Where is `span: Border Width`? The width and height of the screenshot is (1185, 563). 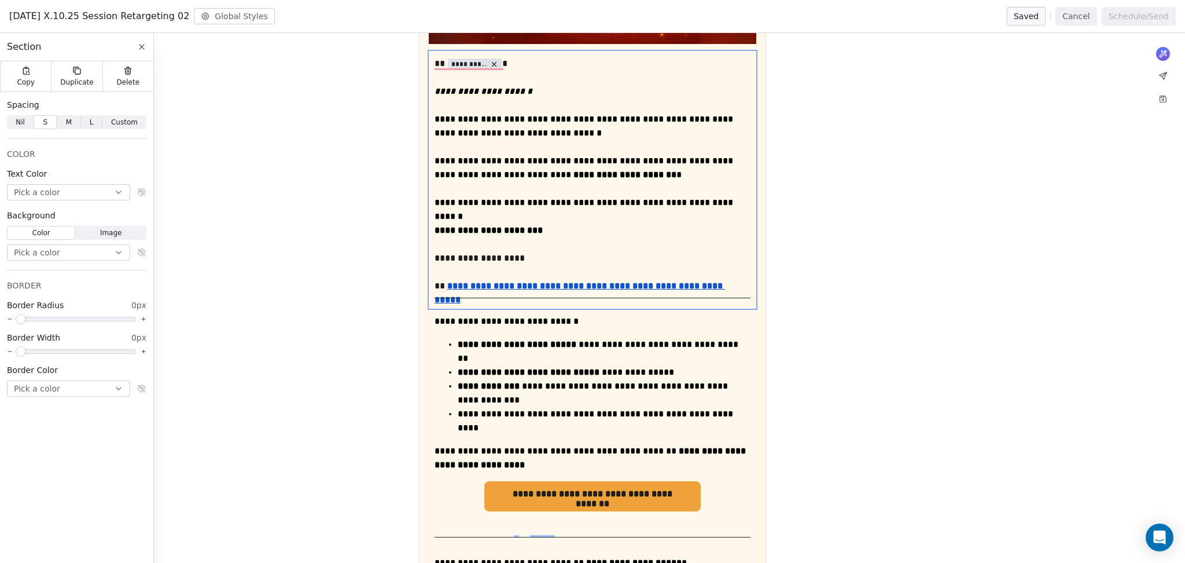 span: Border Width is located at coordinates (34, 337).